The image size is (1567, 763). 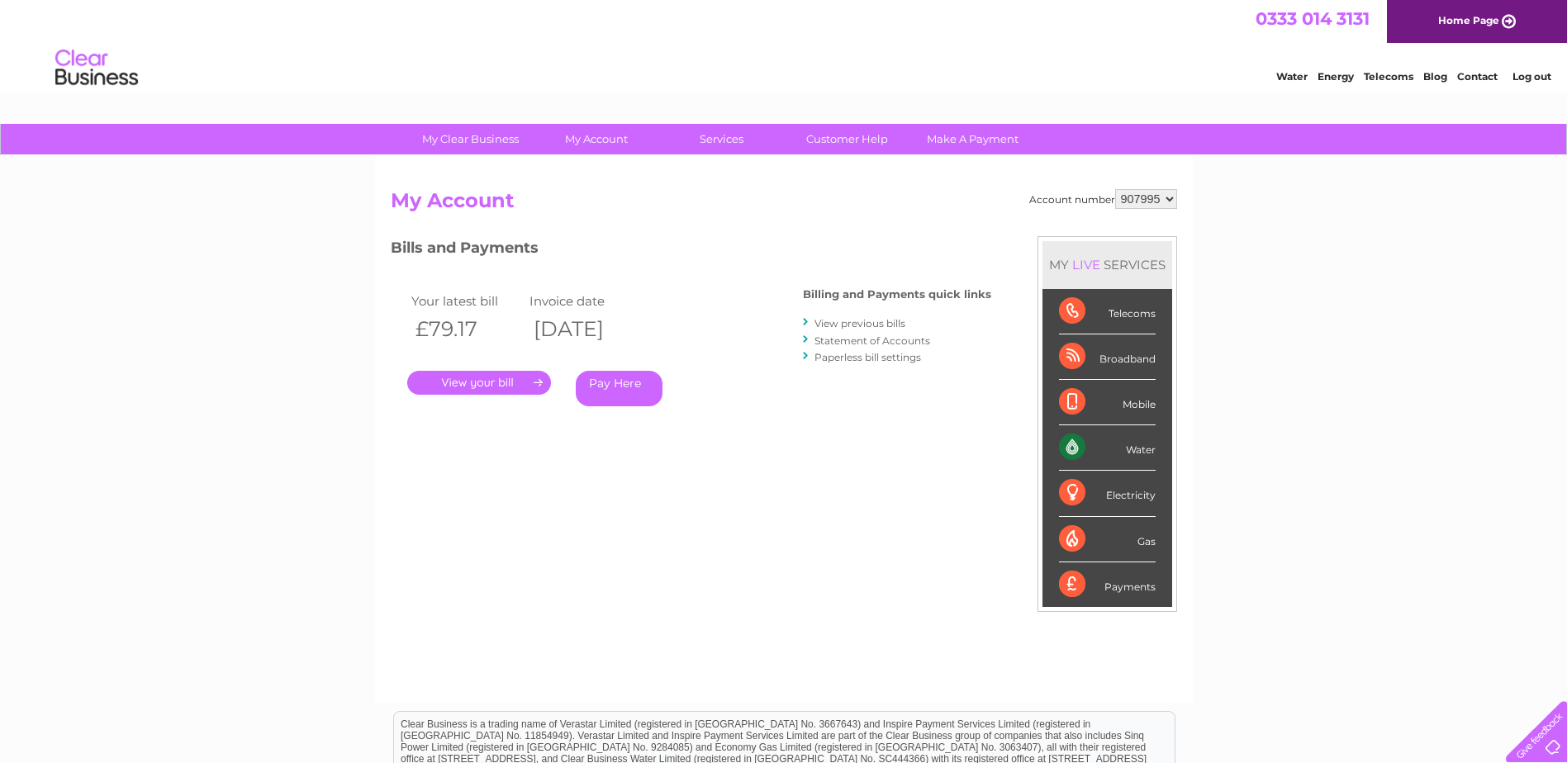 I want to click on div: Payments, so click(x=1107, y=585).